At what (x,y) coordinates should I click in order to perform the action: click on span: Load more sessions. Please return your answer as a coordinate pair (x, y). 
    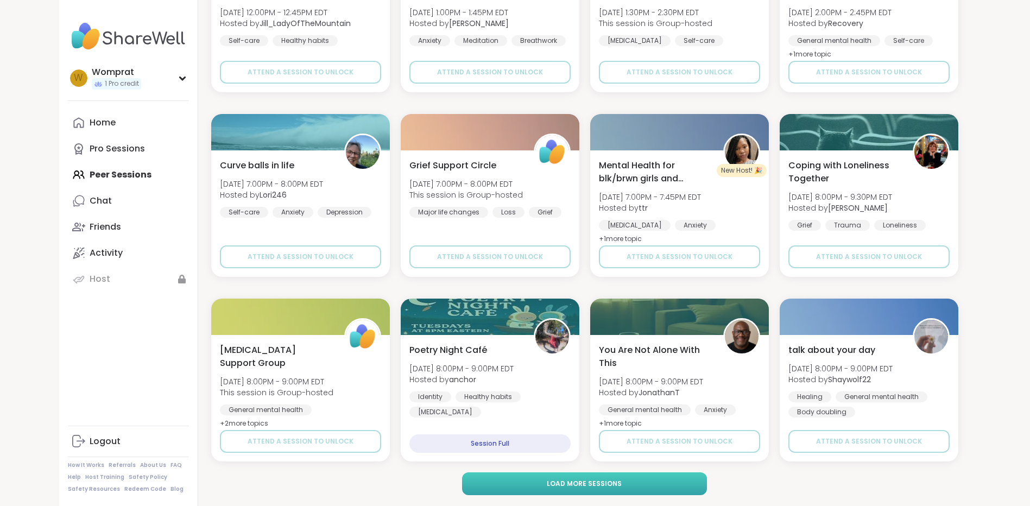
    Looking at the image, I should click on (584, 484).